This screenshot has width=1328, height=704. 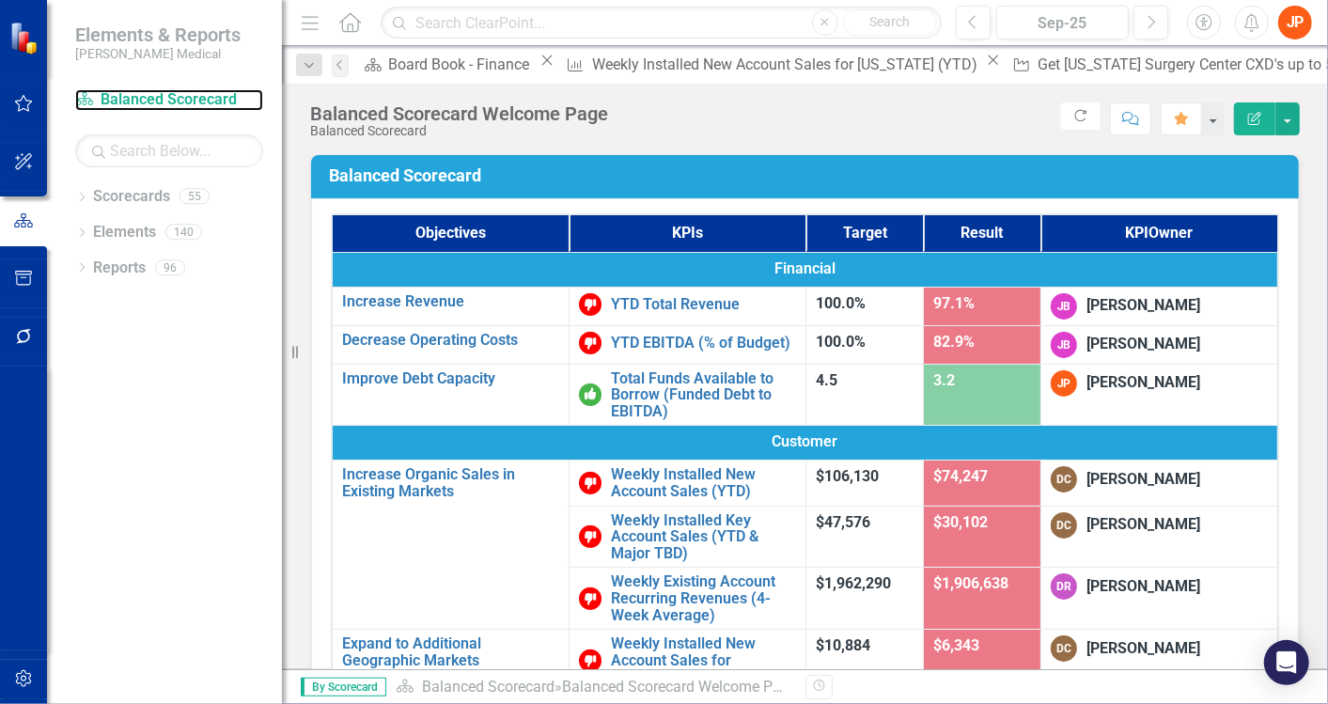 What do you see at coordinates (1062, 23) in the screenshot?
I see `div: Sep-25` at bounding box center [1062, 23].